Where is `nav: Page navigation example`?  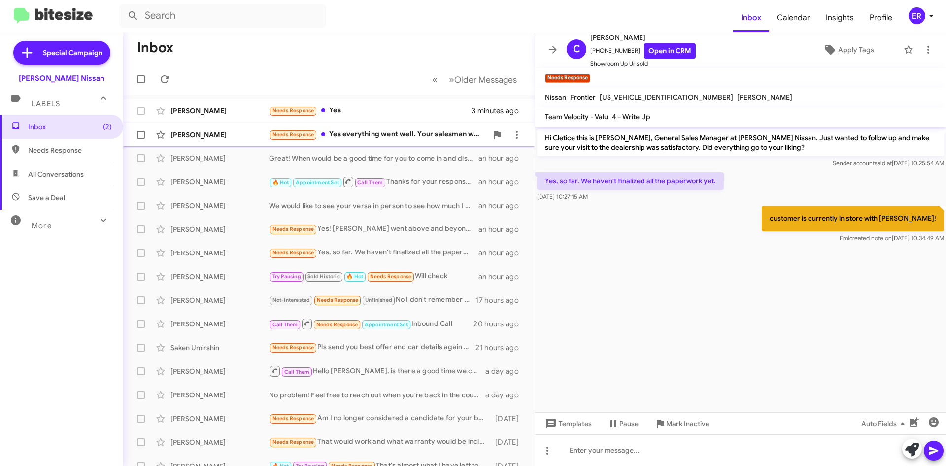 nav: Page navigation example is located at coordinates (474, 79).